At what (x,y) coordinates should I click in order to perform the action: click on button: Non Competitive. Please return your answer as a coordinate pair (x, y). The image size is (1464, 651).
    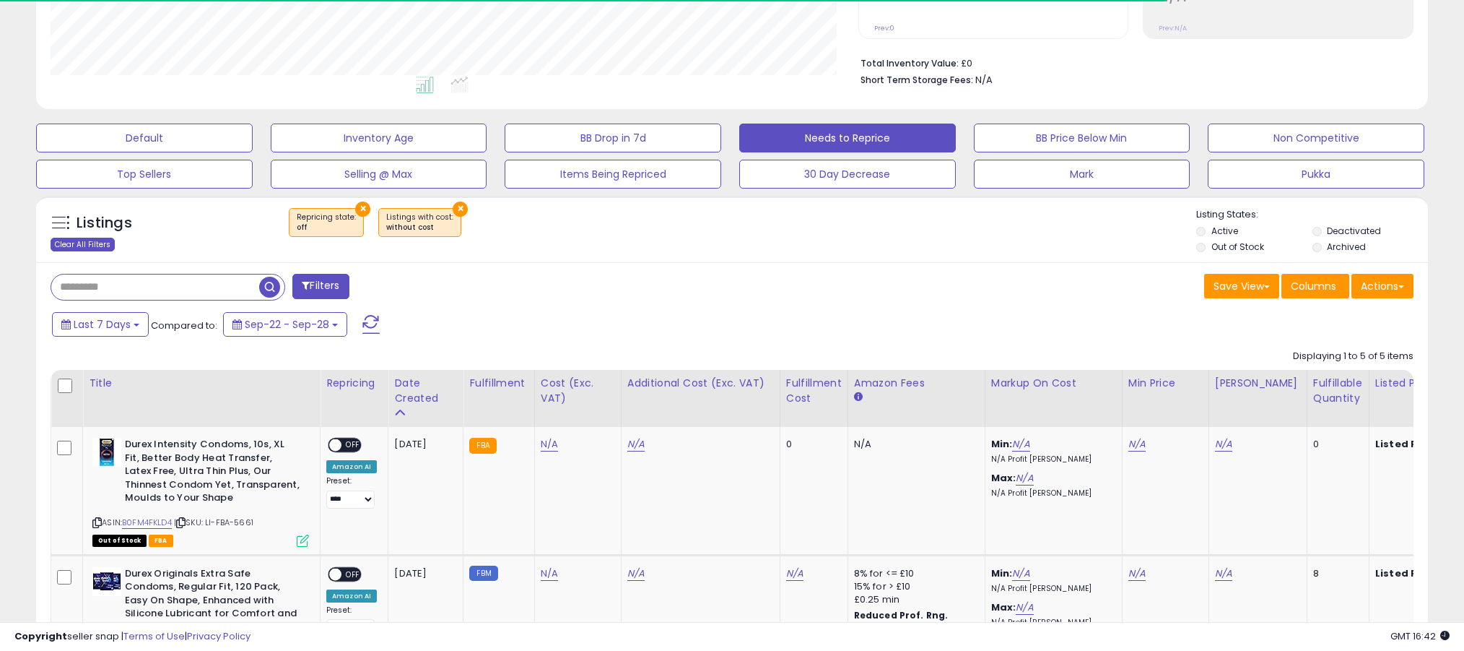
    Looking at the image, I should click on (1316, 138).